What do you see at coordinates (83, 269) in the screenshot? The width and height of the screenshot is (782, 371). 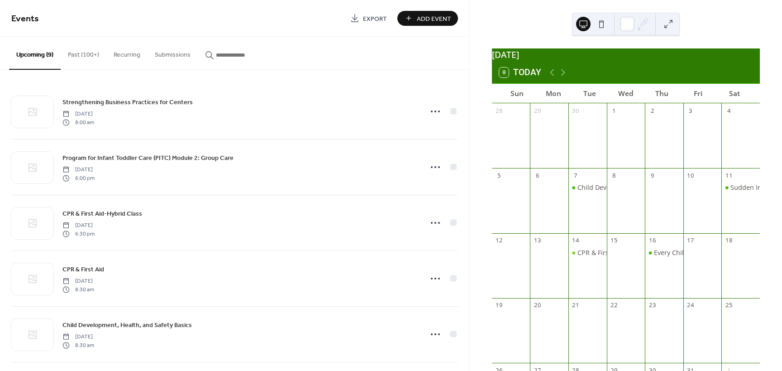 I see `a: CPR & First Aid` at bounding box center [83, 269].